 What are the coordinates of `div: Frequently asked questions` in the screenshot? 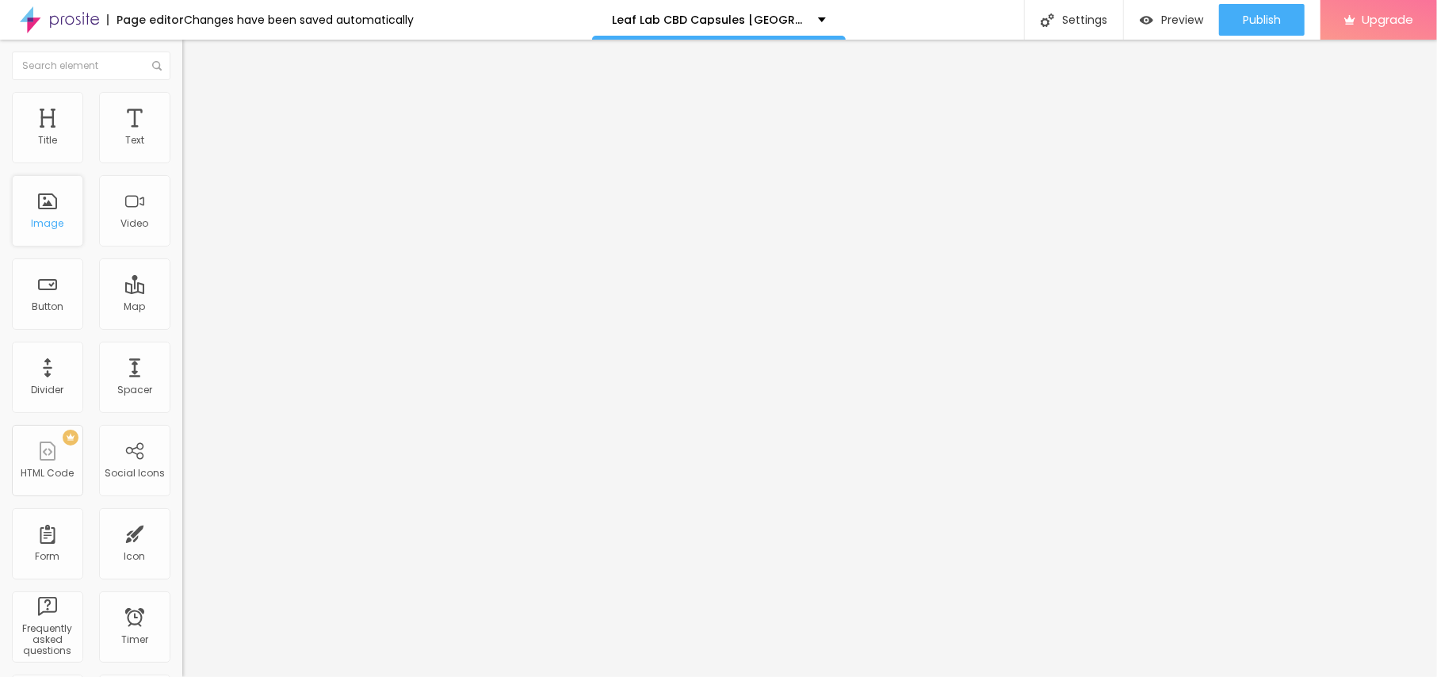 It's located at (47, 640).